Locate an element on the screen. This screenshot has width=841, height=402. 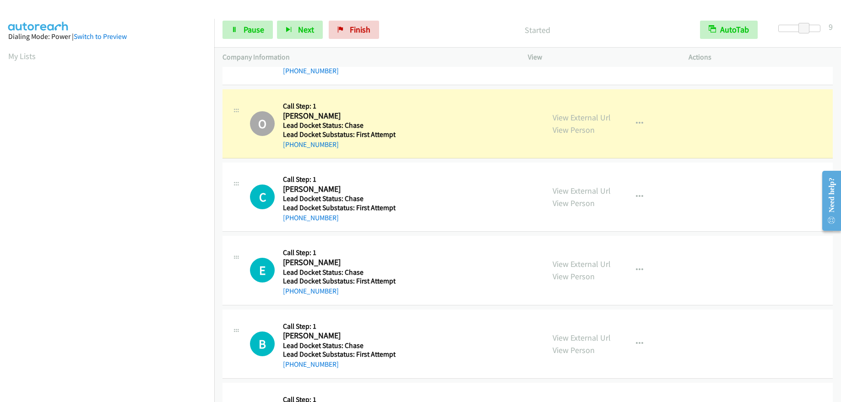
div: Open Resource Center is located at coordinates (17, 36).